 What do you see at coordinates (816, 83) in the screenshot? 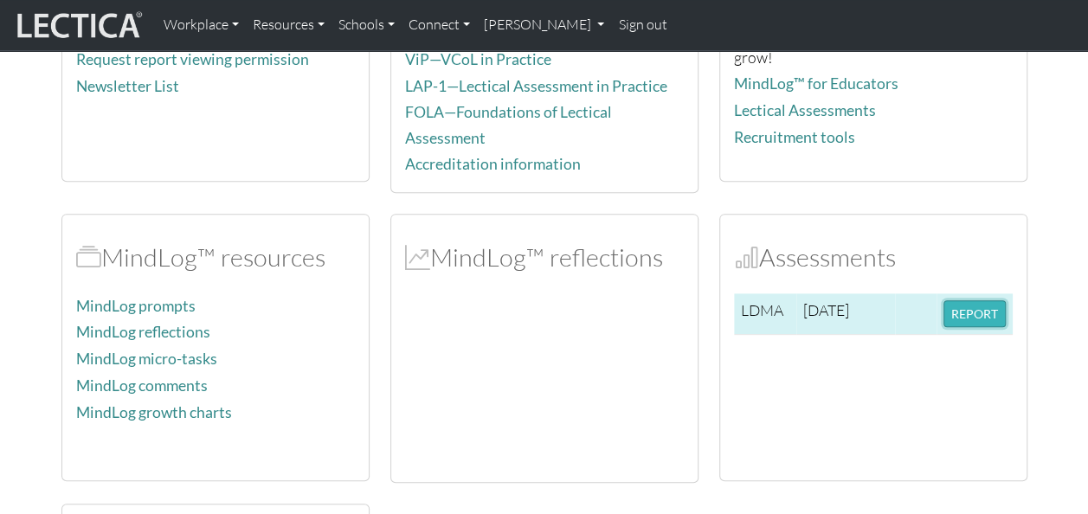
I see `a: MindLog™ for Educators` at bounding box center [816, 83].